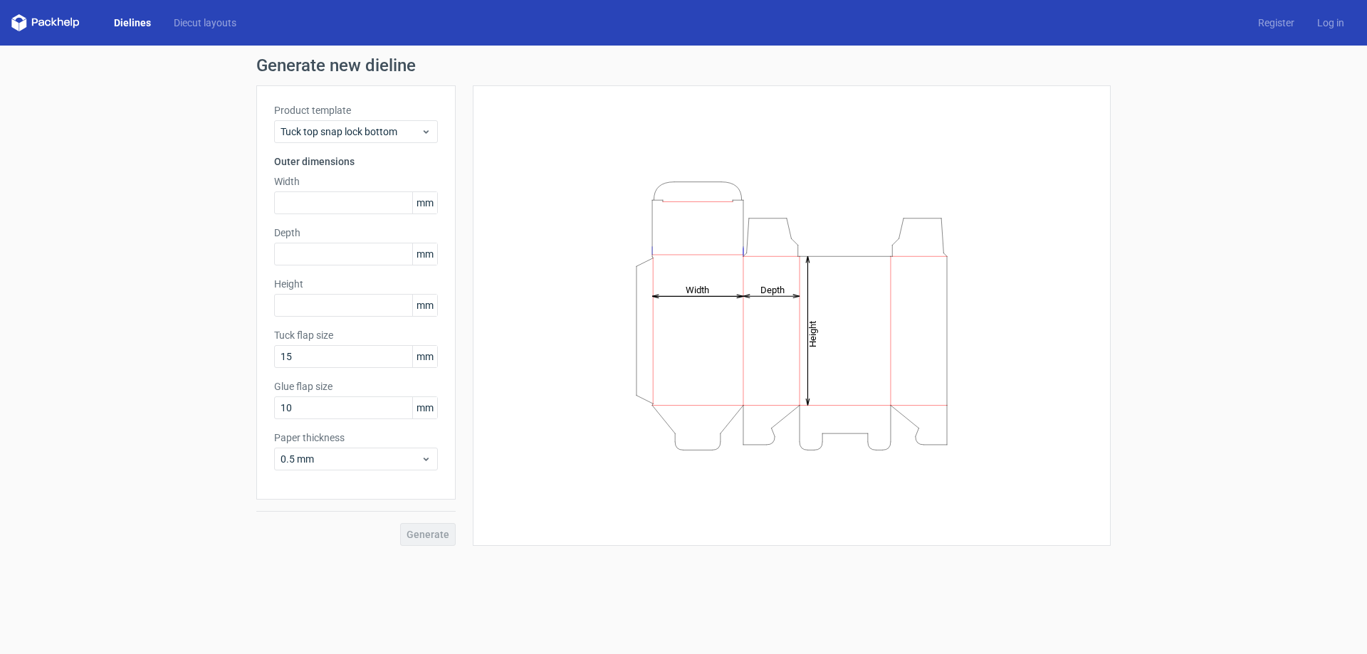 The width and height of the screenshot is (1367, 654). Describe the element at coordinates (684, 66) in the screenshot. I see `h1: Generate new dieline` at that location.